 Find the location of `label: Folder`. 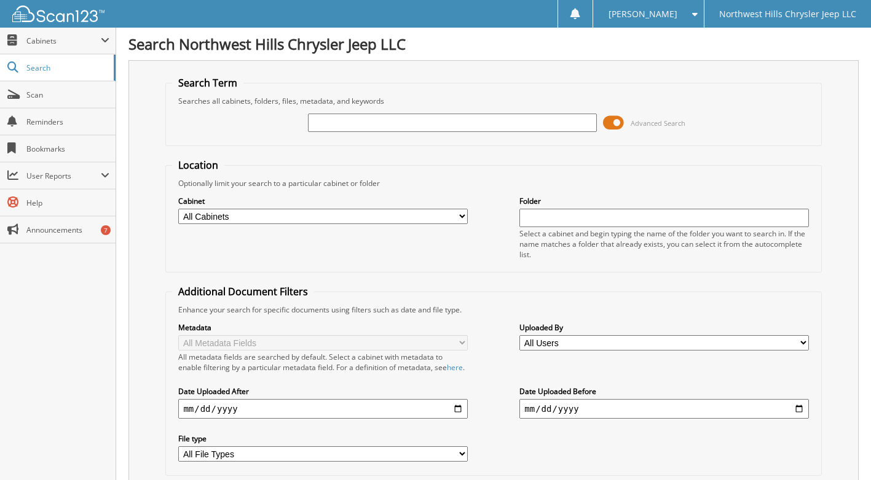

label: Folder is located at coordinates (664, 201).